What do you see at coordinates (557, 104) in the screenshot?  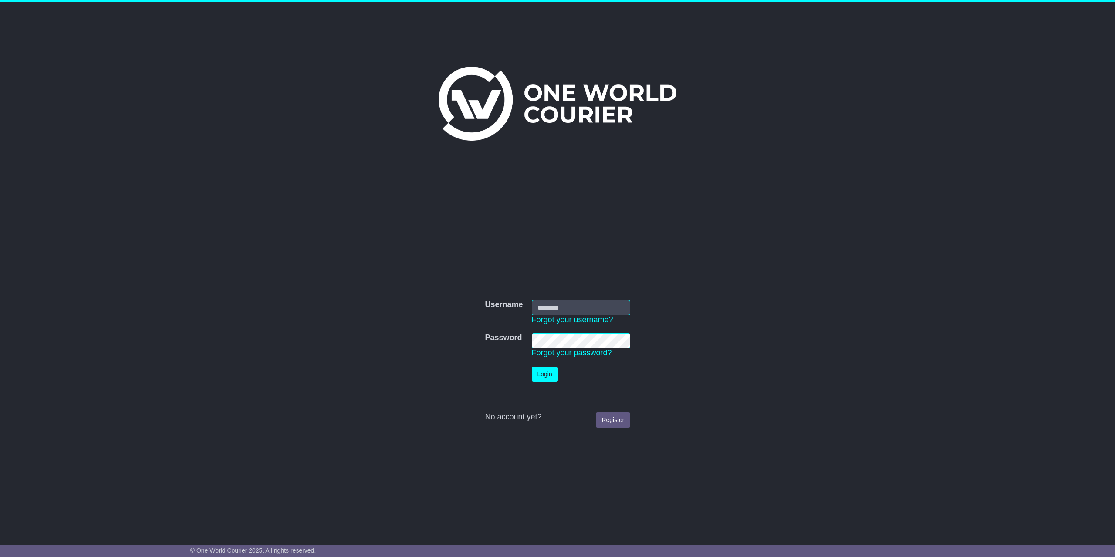 I see `img: One World` at bounding box center [557, 104].